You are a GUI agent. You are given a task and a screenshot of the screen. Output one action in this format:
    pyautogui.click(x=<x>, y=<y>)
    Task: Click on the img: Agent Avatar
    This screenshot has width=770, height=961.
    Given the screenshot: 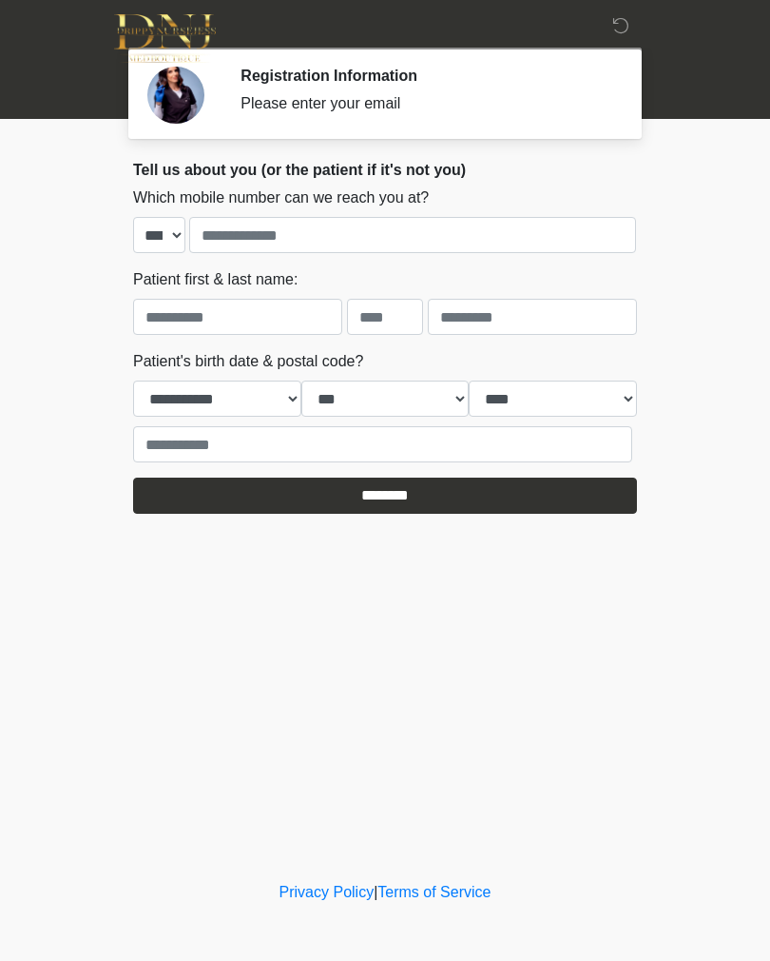 What is the action you would take?
    pyautogui.click(x=176, y=95)
    